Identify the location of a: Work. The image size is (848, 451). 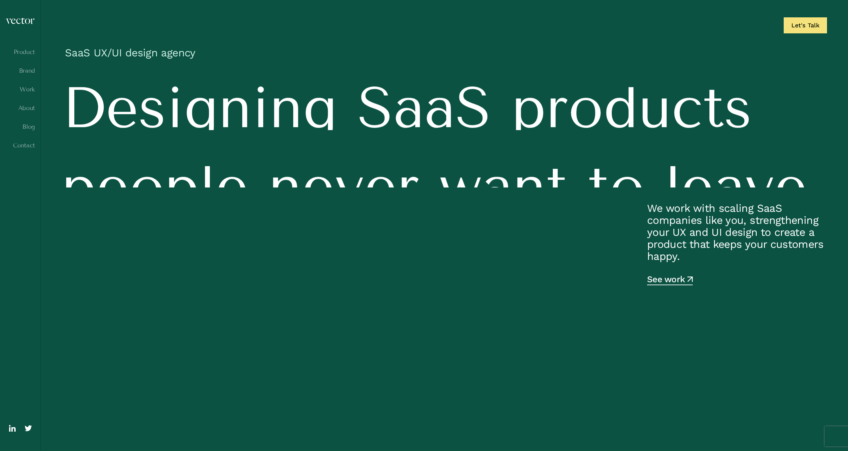
(20, 89).